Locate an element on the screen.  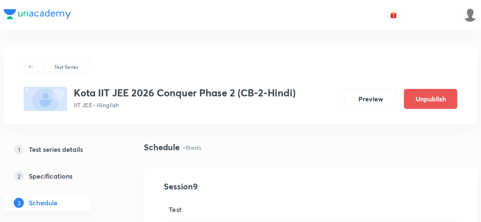
p: • 8 tests is located at coordinates (192, 147).